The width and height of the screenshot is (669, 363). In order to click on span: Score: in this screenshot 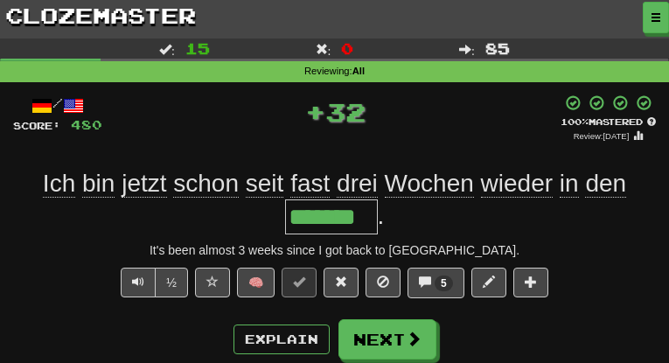, I will do `click(37, 125)`.